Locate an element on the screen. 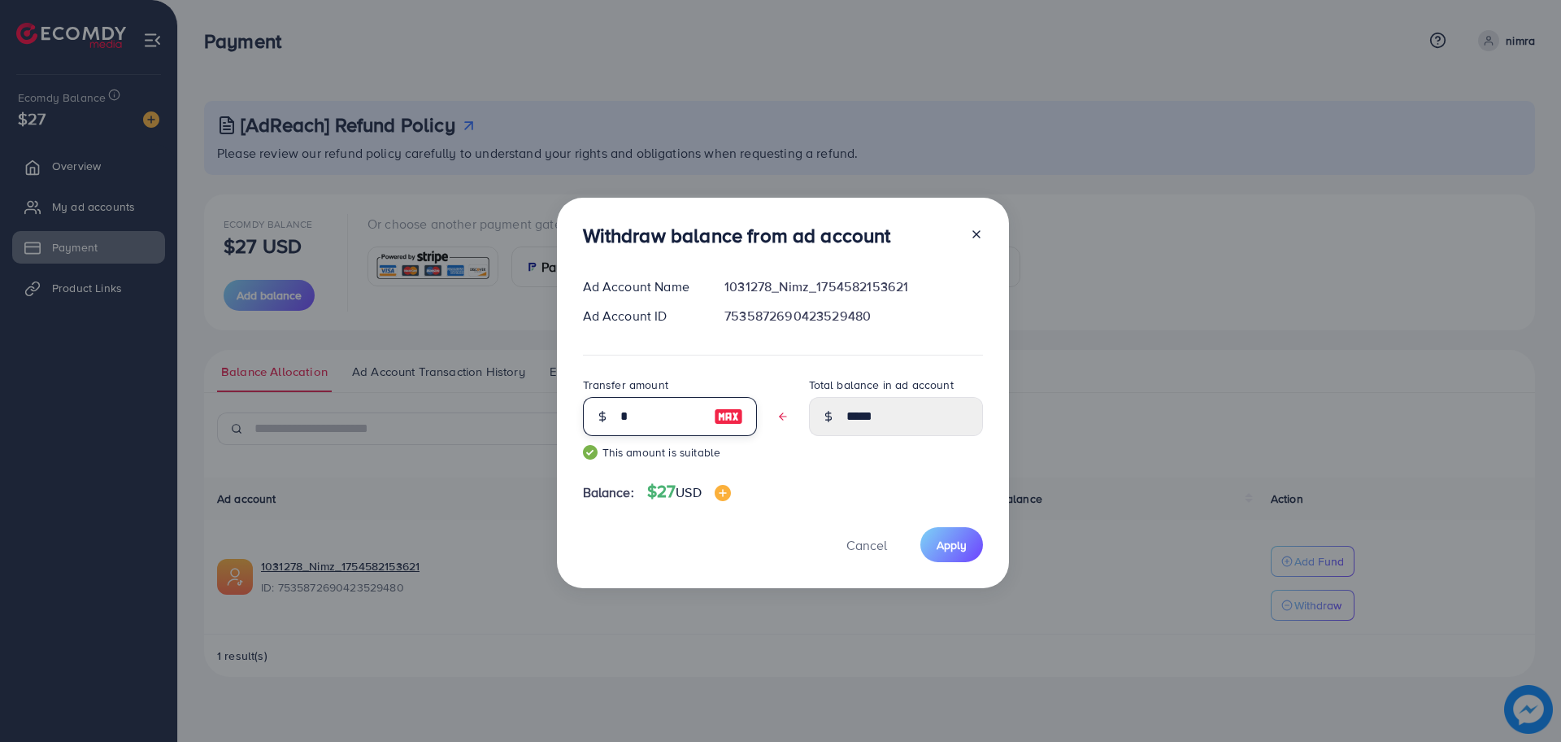  button: Cancel is located at coordinates (867, 544).